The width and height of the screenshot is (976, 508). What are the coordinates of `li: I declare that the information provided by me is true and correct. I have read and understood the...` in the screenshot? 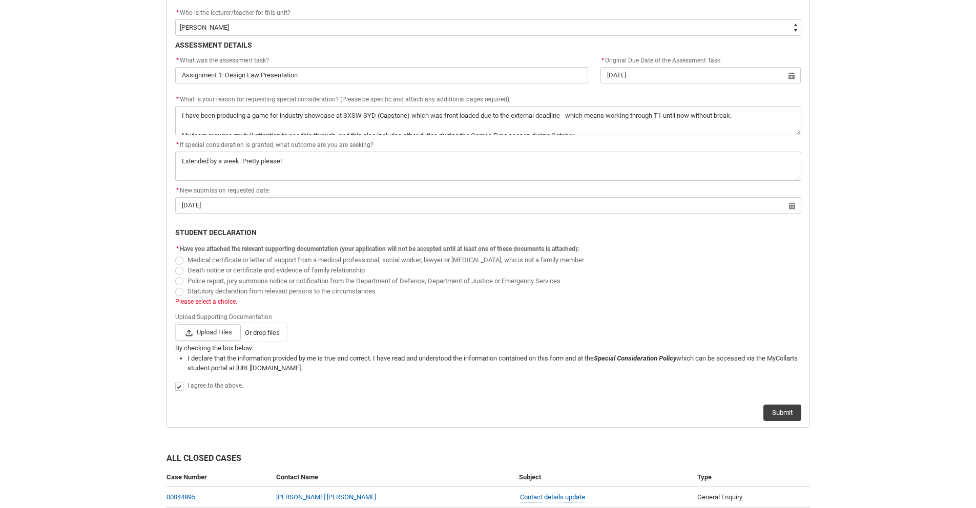 It's located at (494, 363).